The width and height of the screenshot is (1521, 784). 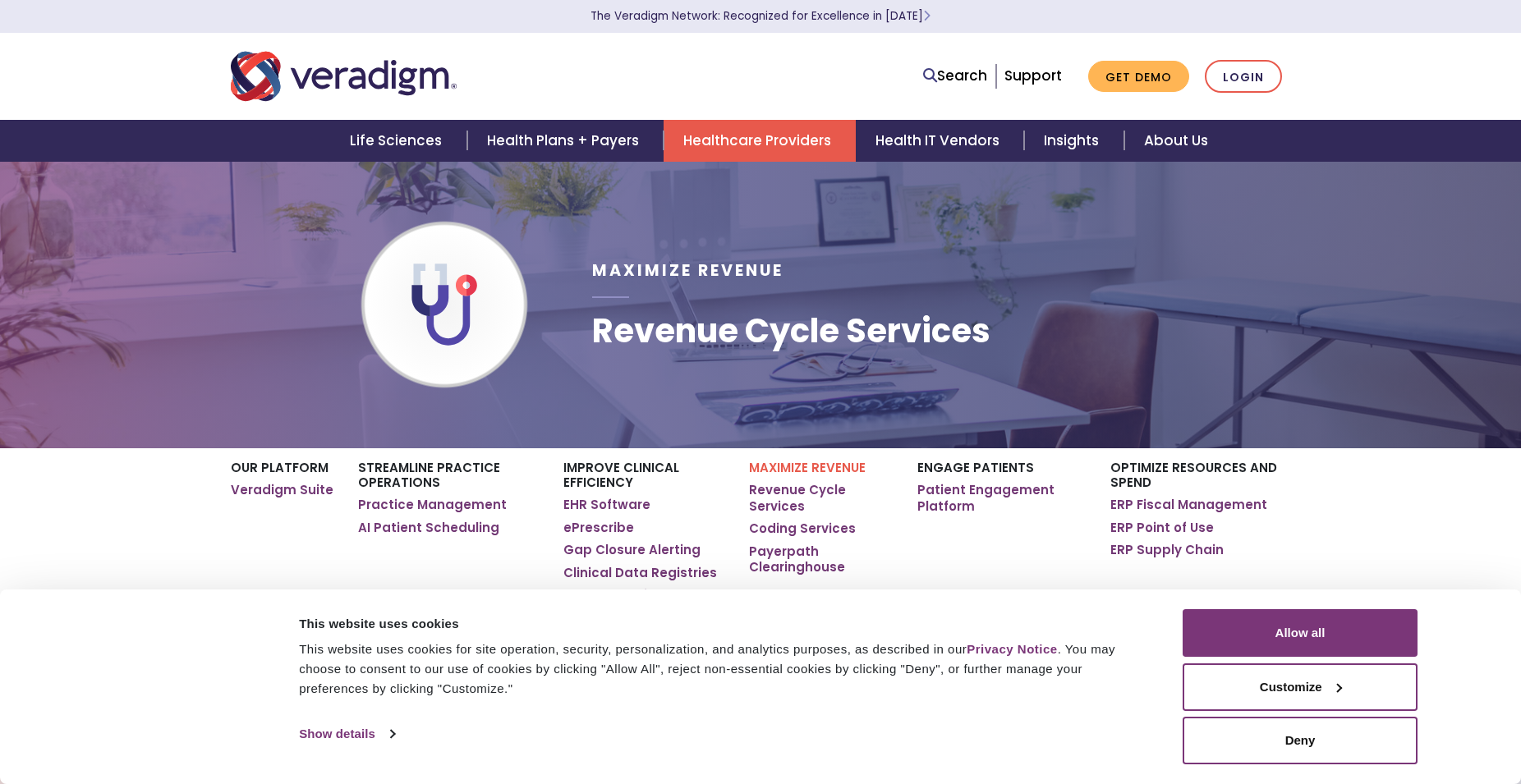 What do you see at coordinates (432, 505) in the screenshot?
I see `a: Practice Management` at bounding box center [432, 505].